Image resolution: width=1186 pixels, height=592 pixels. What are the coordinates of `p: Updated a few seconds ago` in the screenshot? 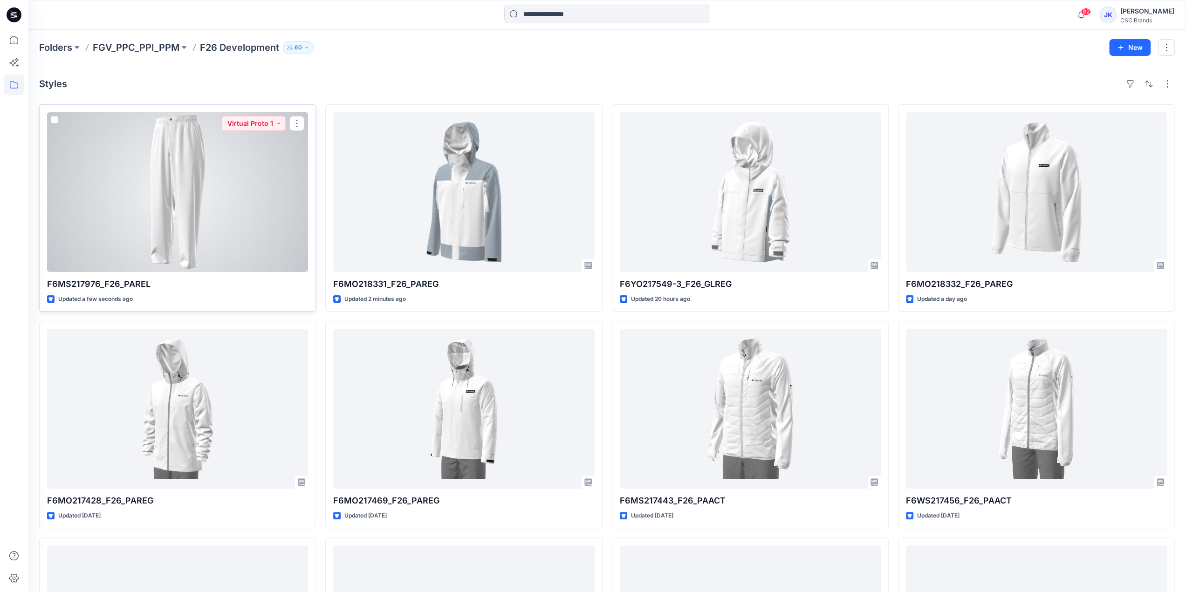 It's located at (96, 299).